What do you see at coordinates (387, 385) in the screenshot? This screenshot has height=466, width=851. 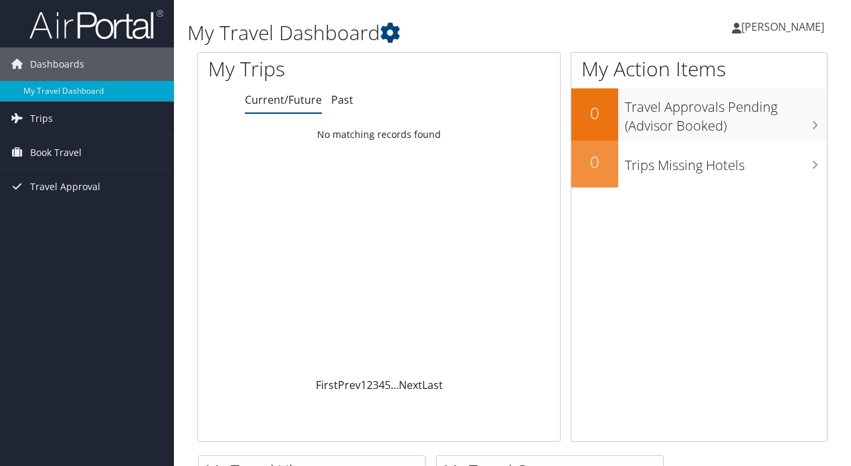 I see `a: 5` at bounding box center [387, 385].